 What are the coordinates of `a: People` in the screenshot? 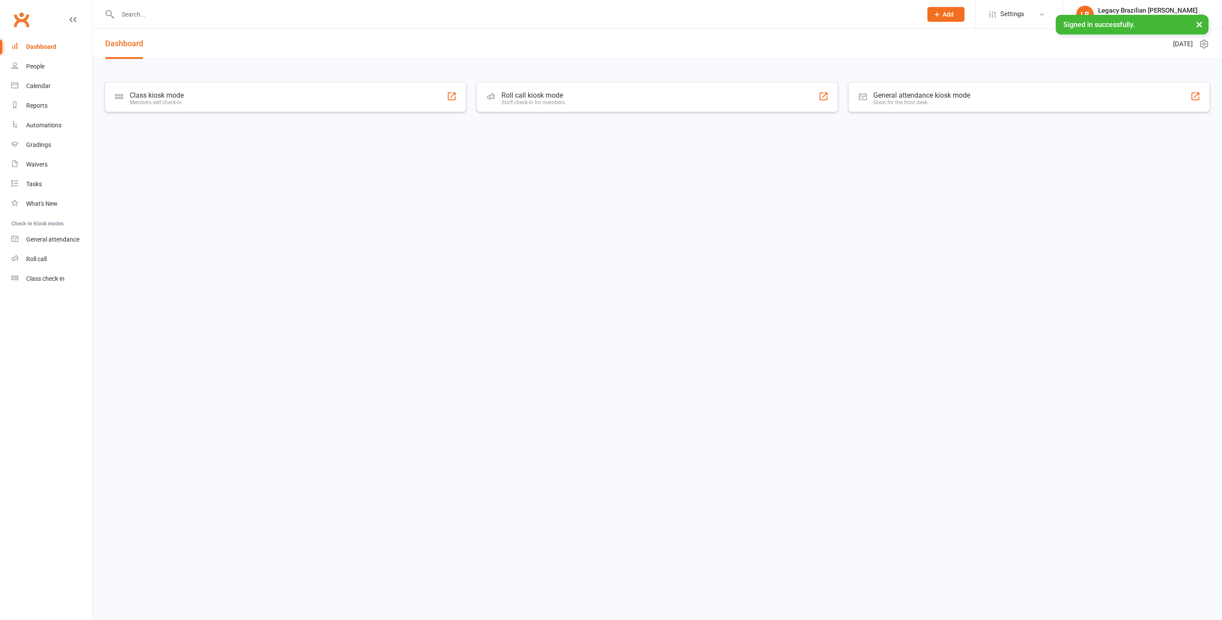 It's located at (51, 66).